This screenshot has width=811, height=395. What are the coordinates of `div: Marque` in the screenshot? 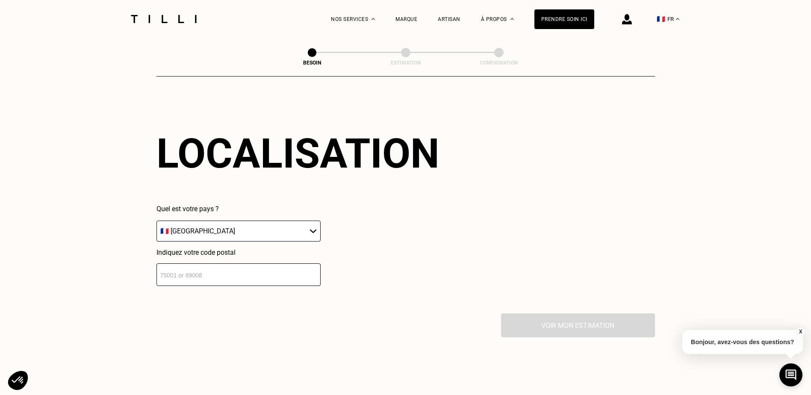 It's located at (406, 19).